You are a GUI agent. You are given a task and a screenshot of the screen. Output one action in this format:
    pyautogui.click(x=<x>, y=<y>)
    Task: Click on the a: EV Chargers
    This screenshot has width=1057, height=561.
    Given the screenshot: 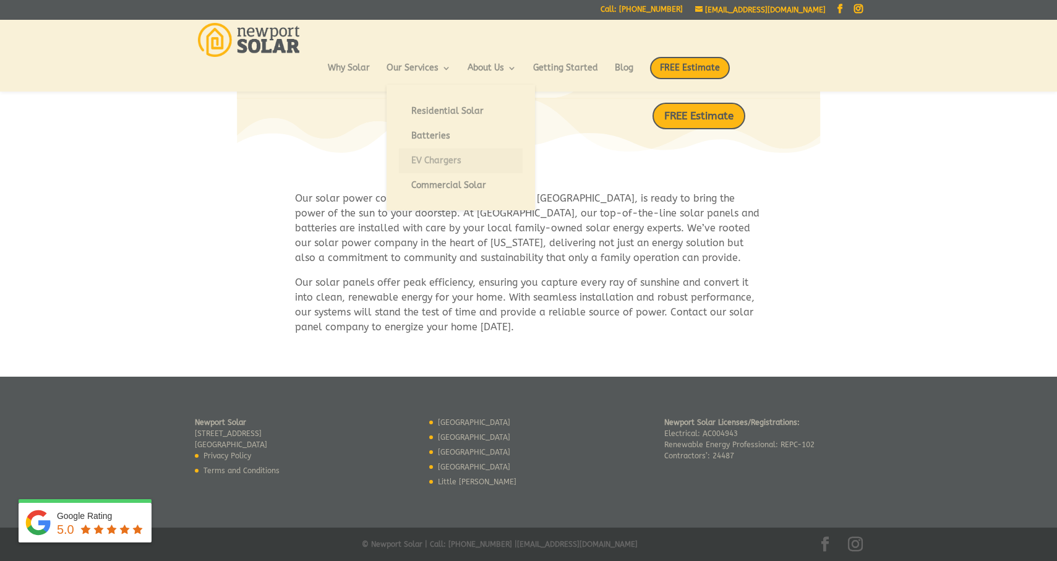 What is the action you would take?
    pyautogui.click(x=461, y=161)
    